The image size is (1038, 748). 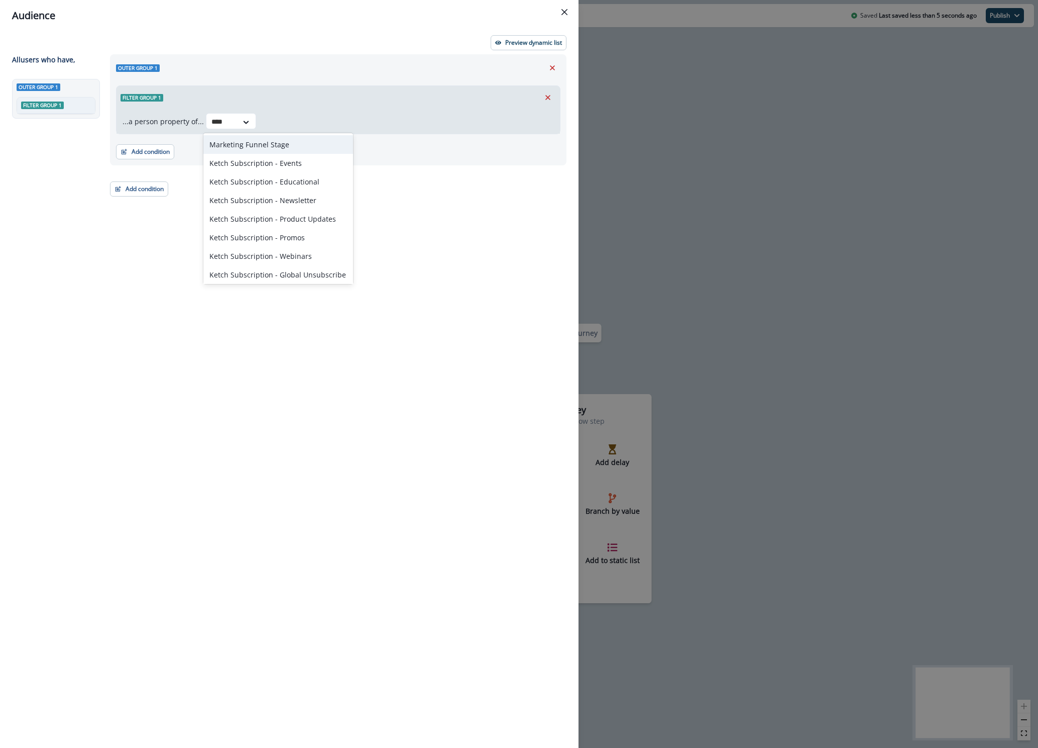 What do you see at coordinates (289, 16) in the screenshot?
I see `div: Audience` at bounding box center [289, 16].